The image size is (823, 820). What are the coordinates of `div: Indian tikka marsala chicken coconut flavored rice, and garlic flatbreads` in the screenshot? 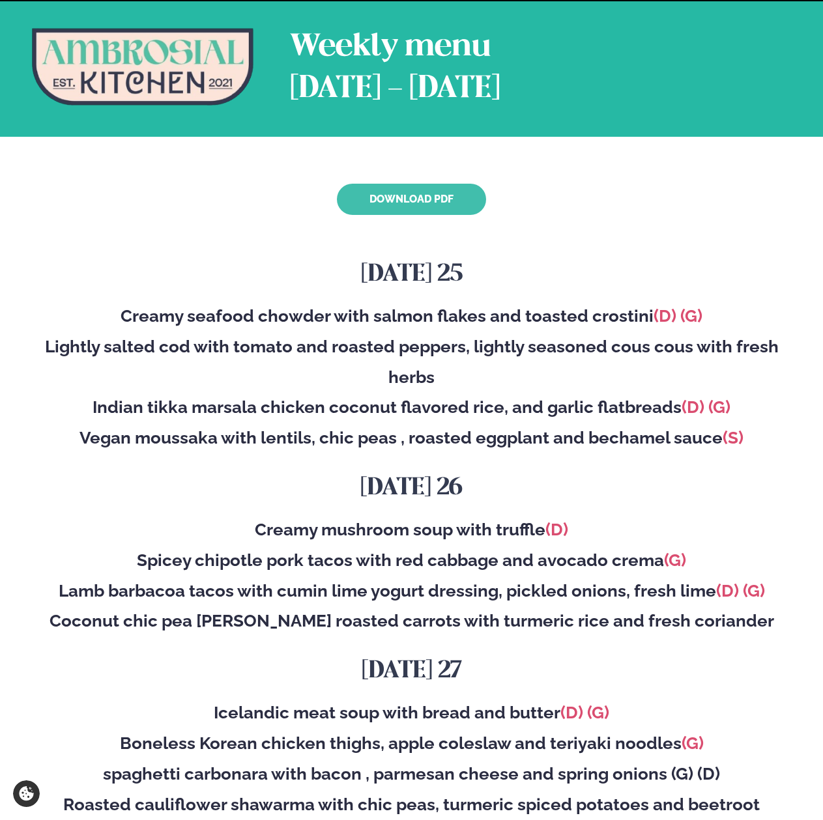 It's located at (411, 407).